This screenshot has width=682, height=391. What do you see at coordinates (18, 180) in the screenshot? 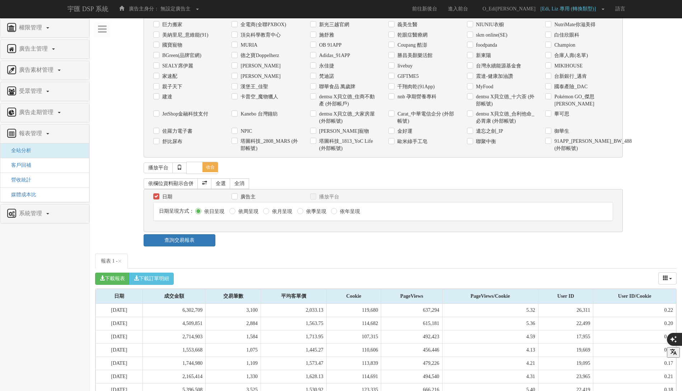
I see `span: 營收統計` at bounding box center [18, 180].